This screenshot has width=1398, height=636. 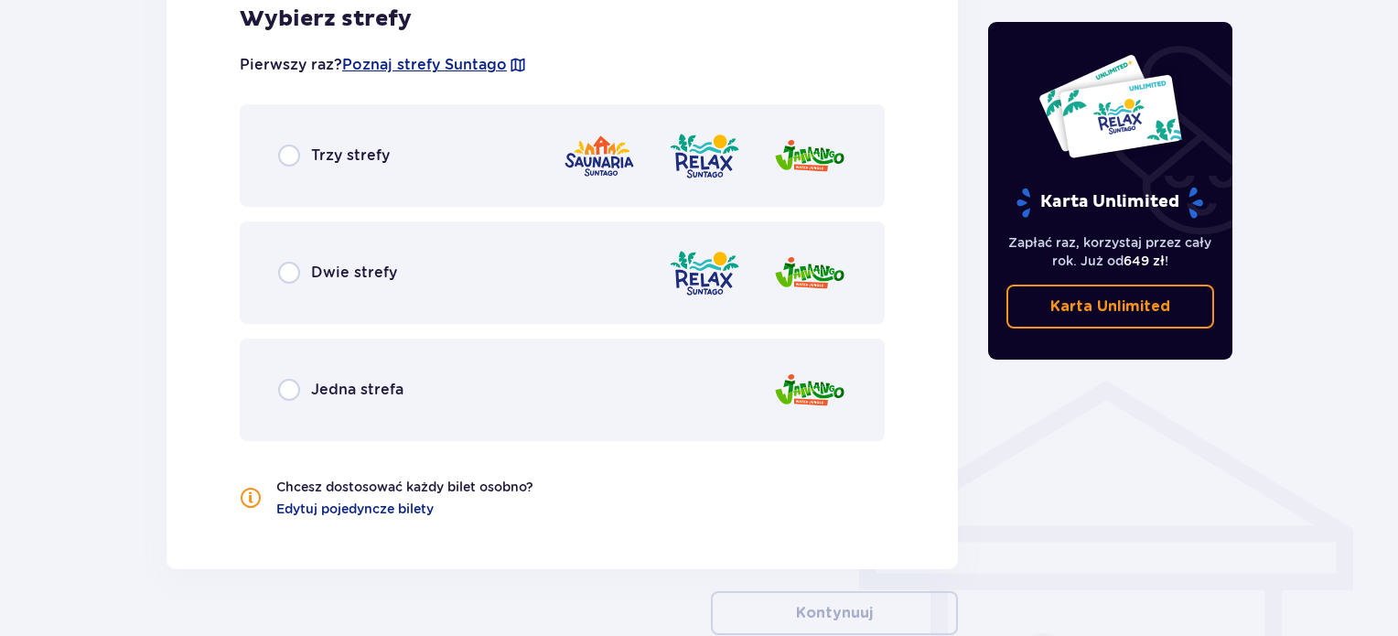 I want to click on span: Dwie strefy, so click(x=354, y=273).